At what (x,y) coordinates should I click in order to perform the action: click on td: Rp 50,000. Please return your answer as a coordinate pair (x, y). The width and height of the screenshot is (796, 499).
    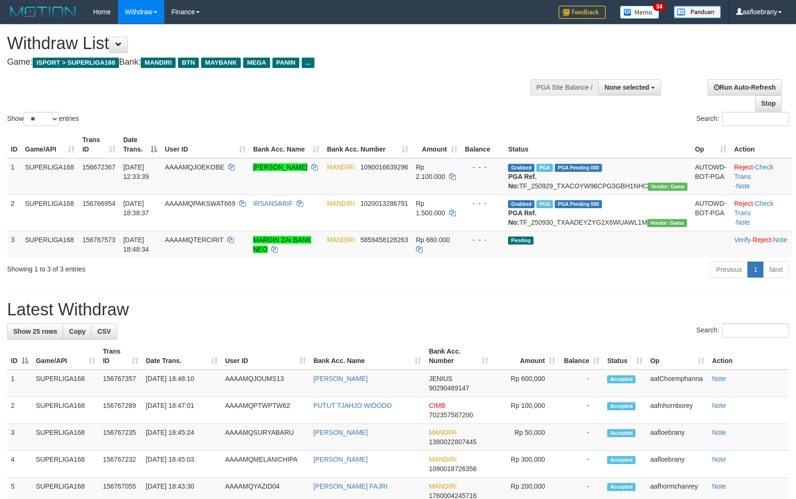
    Looking at the image, I should click on (525, 437).